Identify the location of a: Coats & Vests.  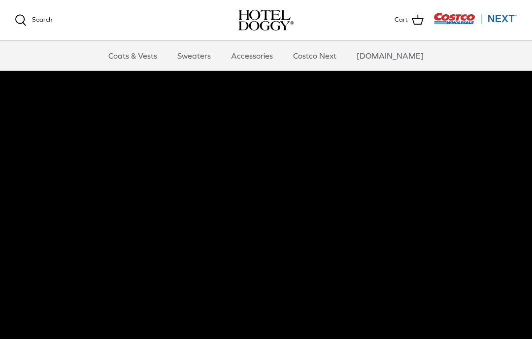
(133, 56).